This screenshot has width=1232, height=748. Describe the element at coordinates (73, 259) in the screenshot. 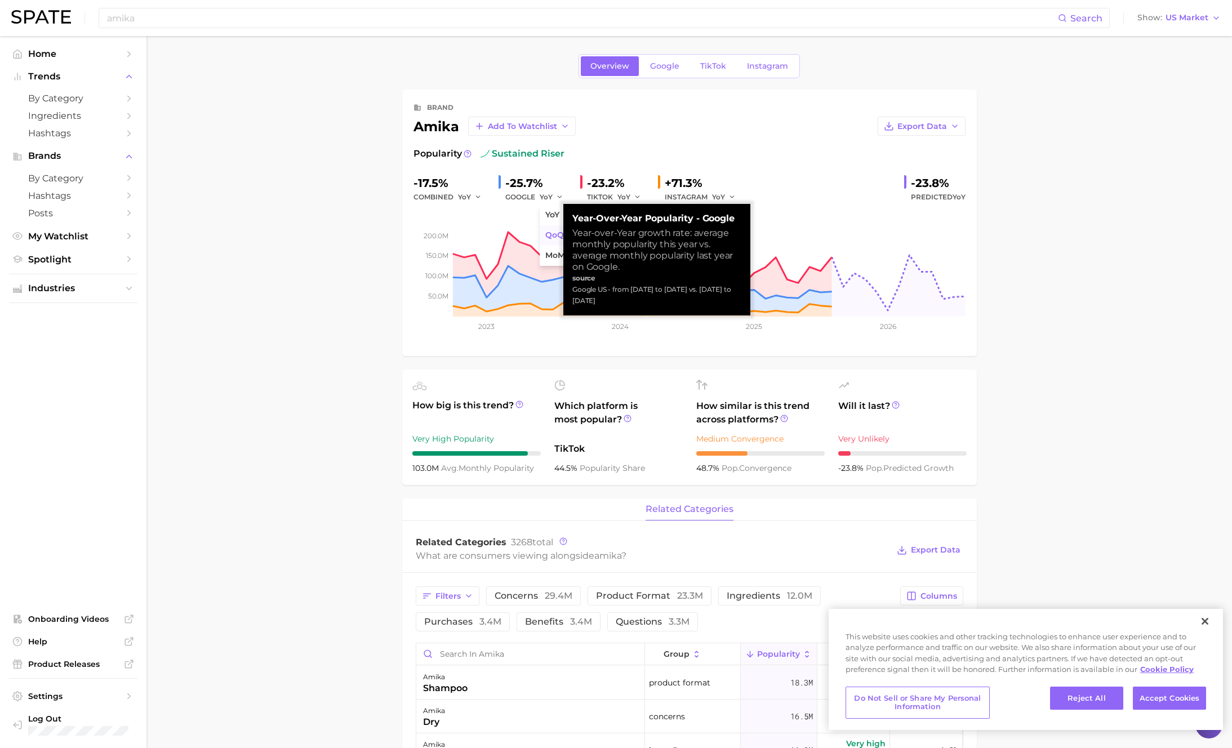

I see `span: Spotlight` at that location.